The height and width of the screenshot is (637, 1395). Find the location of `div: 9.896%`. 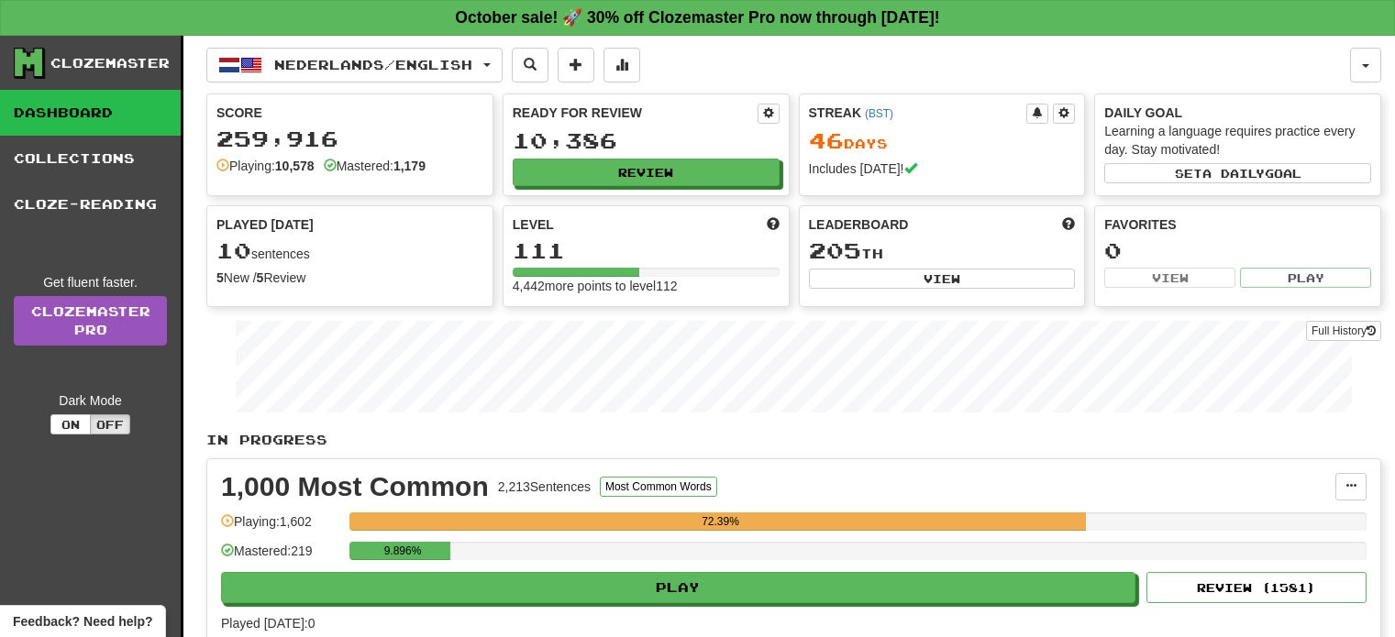

div: 9.896% is located at coordinates (402, 551).